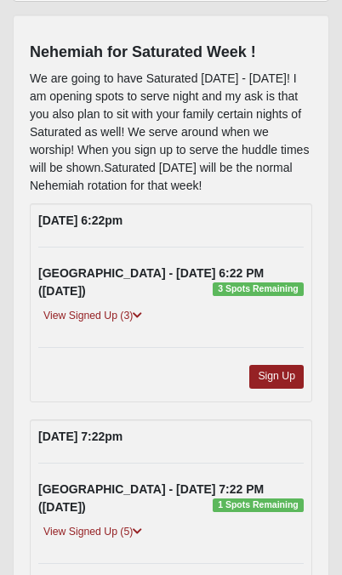 This screenshot has width=342, height=575. Describe the element at coordinates (276, 376) in the screenshot. I see `a: Sign Up` at that location.